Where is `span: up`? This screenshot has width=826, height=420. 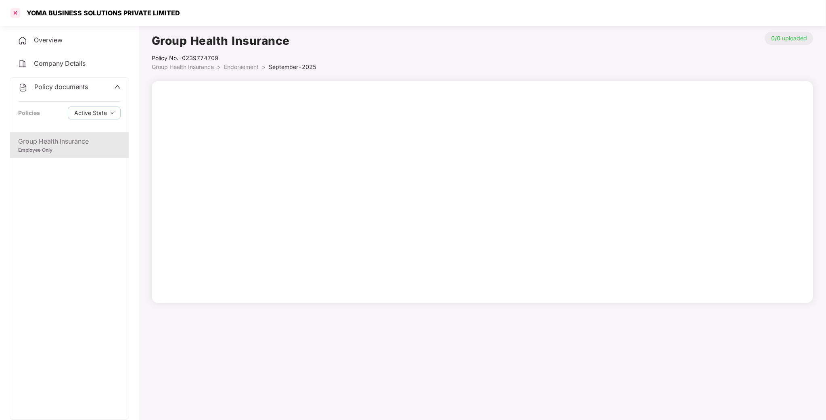 span: up is located at coordinates (117, 87).